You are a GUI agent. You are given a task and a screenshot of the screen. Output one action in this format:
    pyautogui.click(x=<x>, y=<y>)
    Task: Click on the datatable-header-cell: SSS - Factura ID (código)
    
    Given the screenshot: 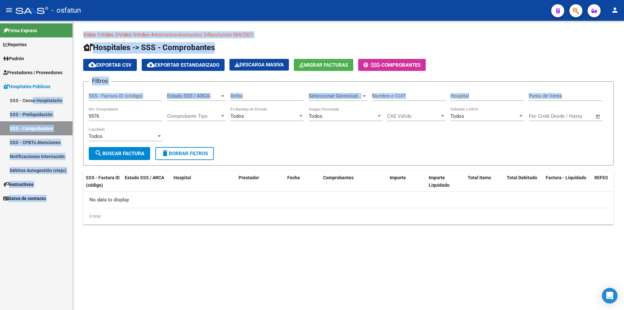 What is the action you would take?
    pyautogui.click(x=103, y=196)
    